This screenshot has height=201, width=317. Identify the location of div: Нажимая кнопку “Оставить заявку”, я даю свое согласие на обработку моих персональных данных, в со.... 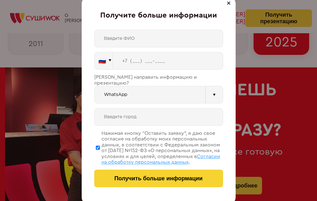
(162, 148).